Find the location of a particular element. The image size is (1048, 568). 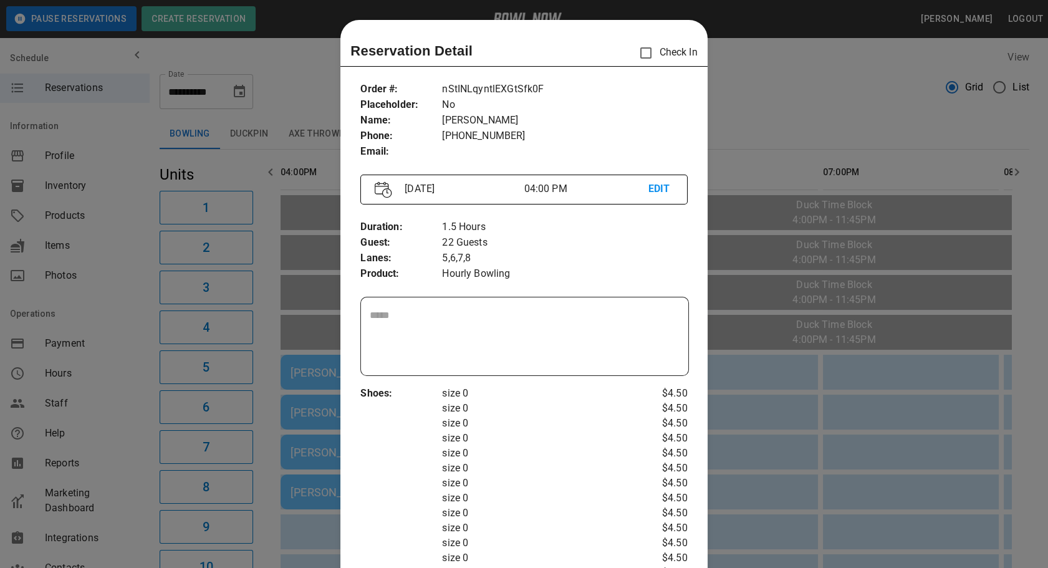

p: Name : is located at coordinates (401, 120).